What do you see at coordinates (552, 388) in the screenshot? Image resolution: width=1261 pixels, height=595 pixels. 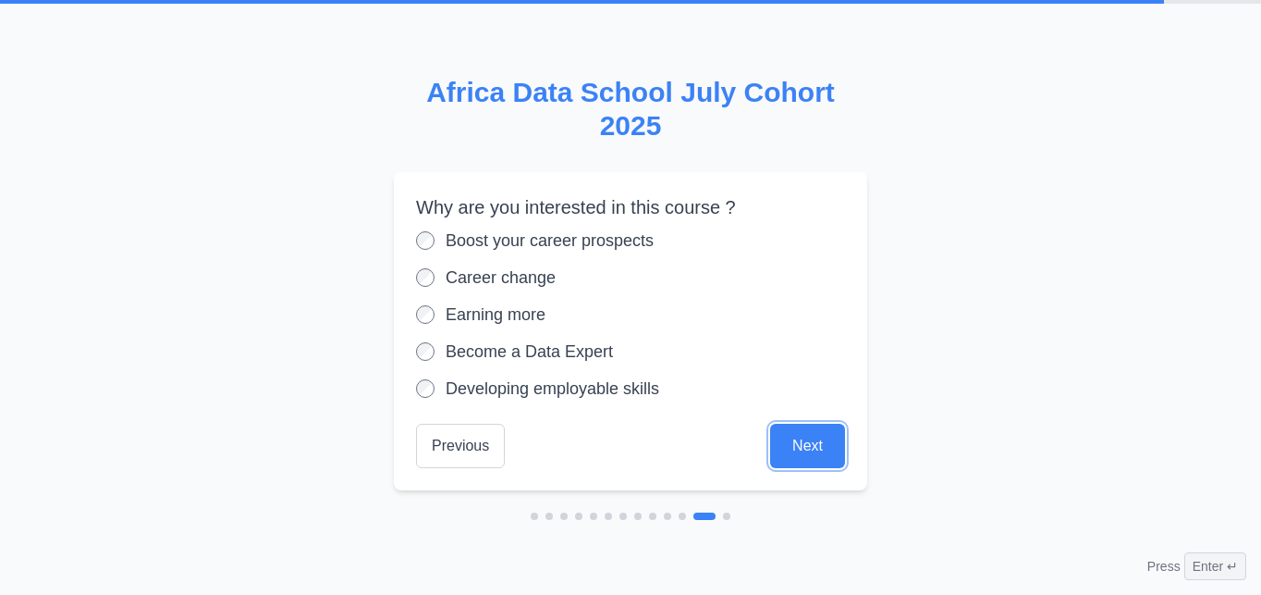 I see `label: Developing employable skills` at bounding box center [552, 388].